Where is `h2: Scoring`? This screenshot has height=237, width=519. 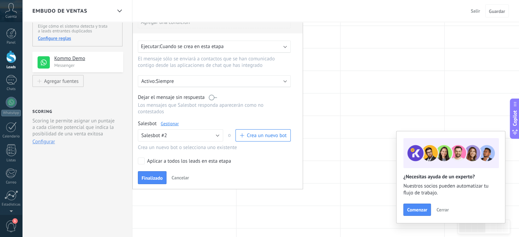 h2: Scoring is located at coordinates (42, 112).